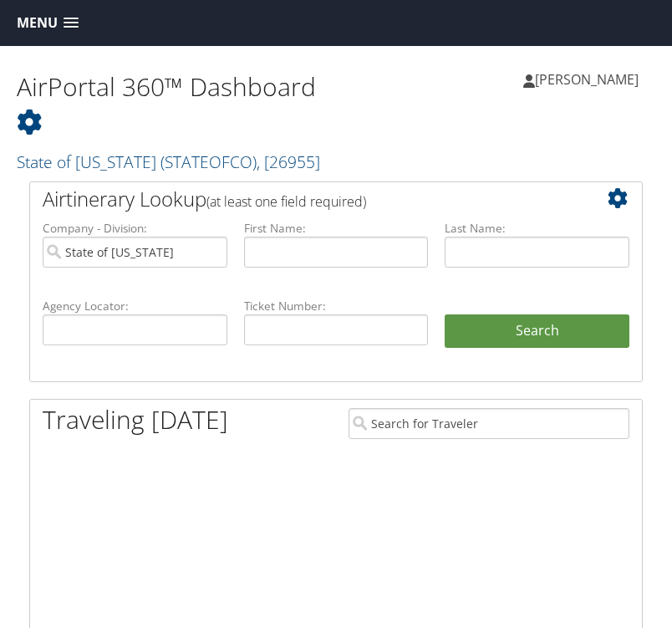 Image resolution: width=672 pixels, height=628 pixels. What do you see at coordinates (208, 161) in the screenshot?
I see `span: ( STATEOFCO )` at bounding box center [208, 161].